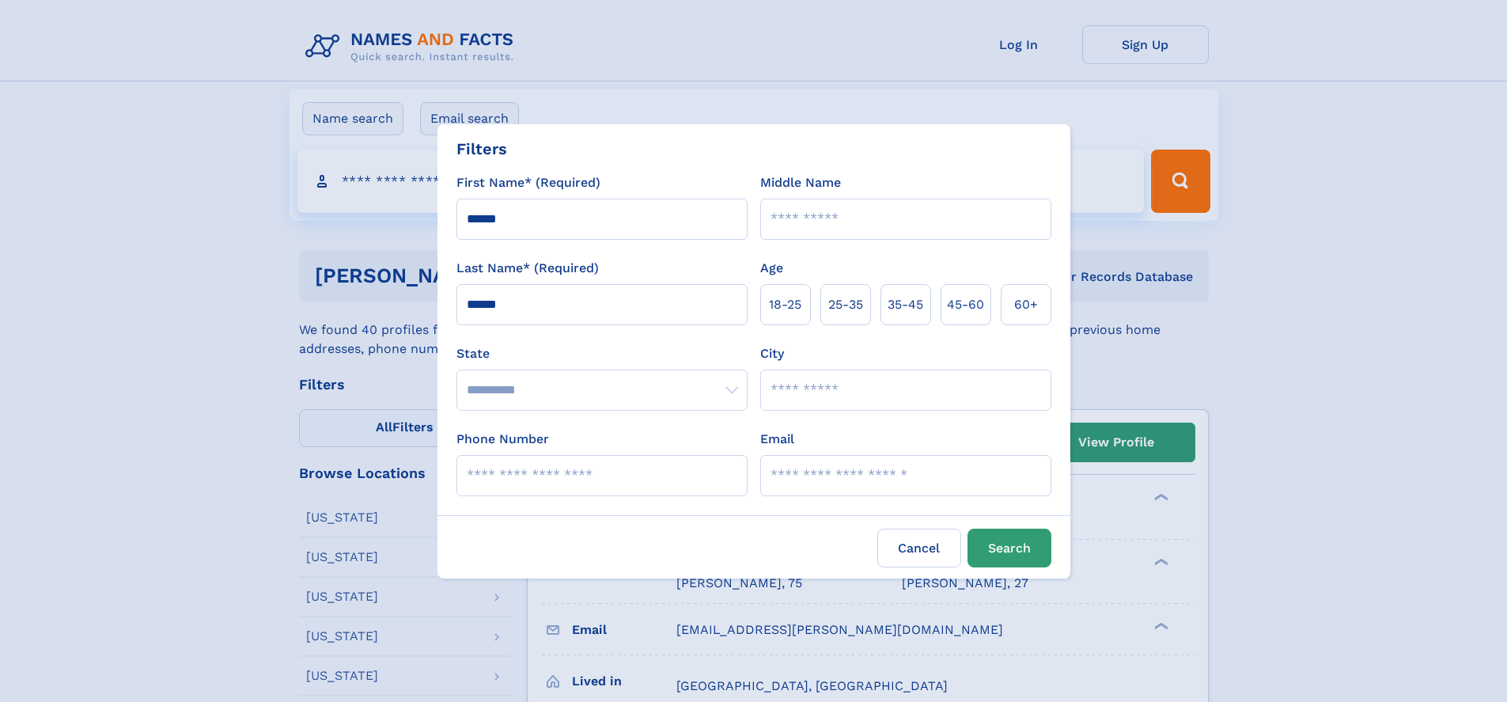  Describe the element at coordinates (845, 304) in the screenshot. I see `span: 25‑35` at that location.